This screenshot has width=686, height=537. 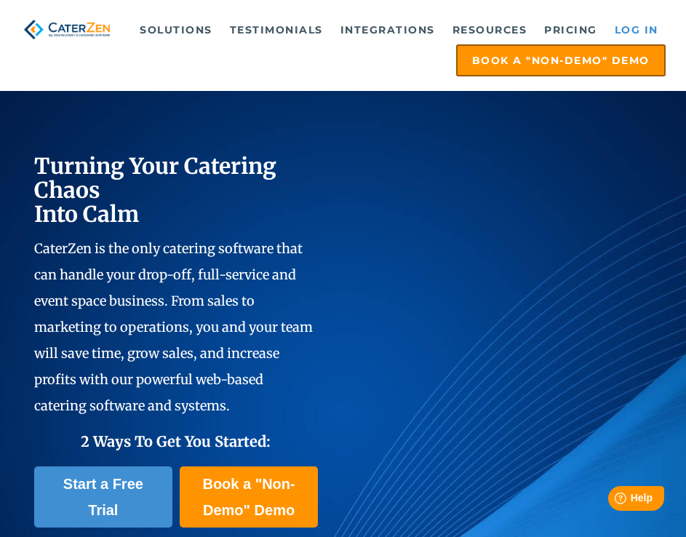 What do you see at coordinates (398, 46) in the screenshot?
I see `div: Navigation Menu` at bounding box center [398, 46].